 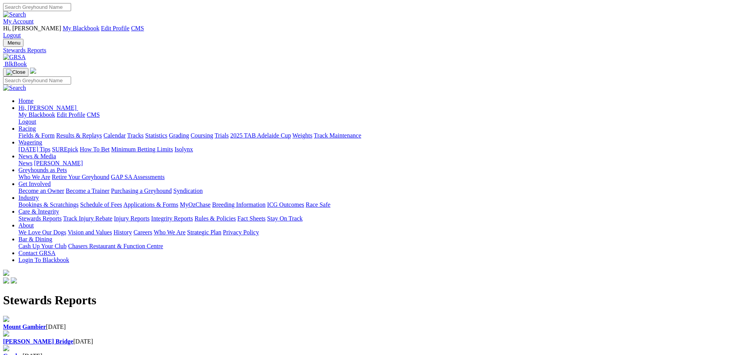 What do you see at coordinates (302, 135) in the screenshot?
I see `a: Weights` at bounding box center [302, 135].